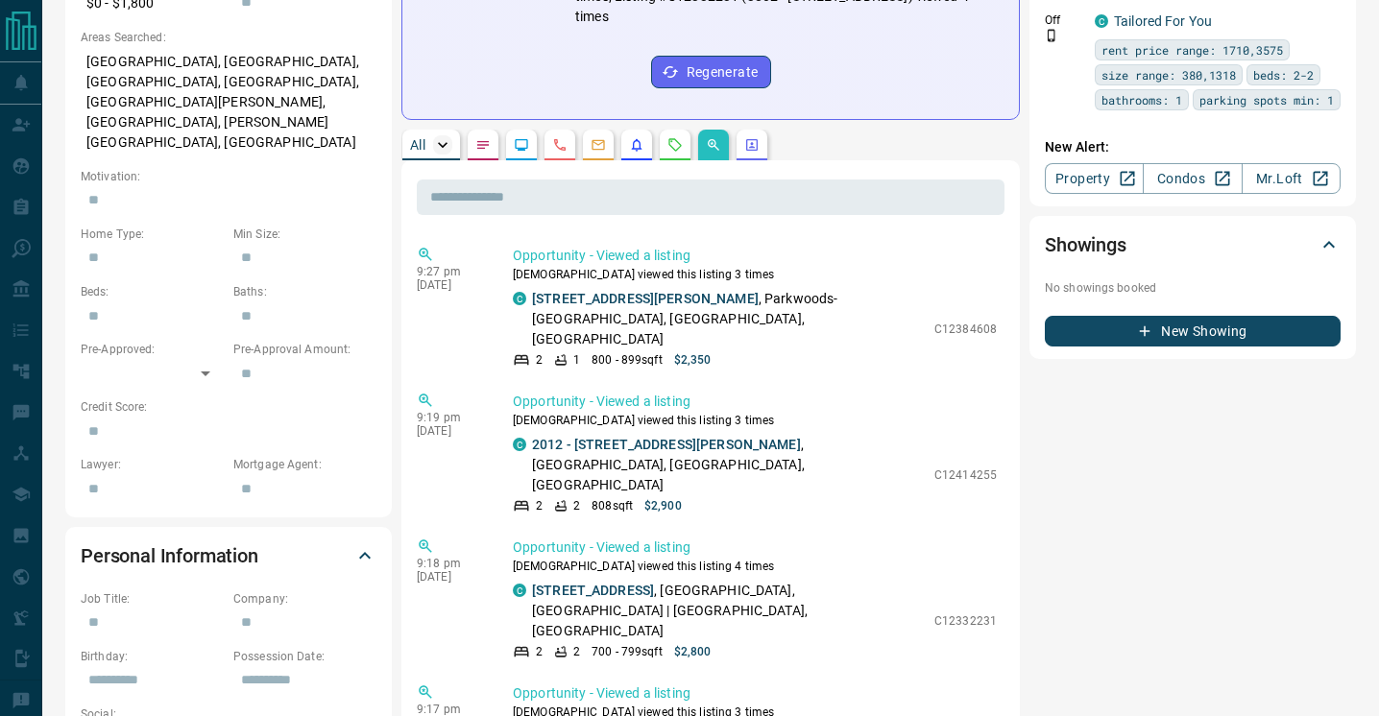  What do you see at coordinates (304, 234) in the screenshot?
I see `p: Min Size:` at bounding box center [304, 234].